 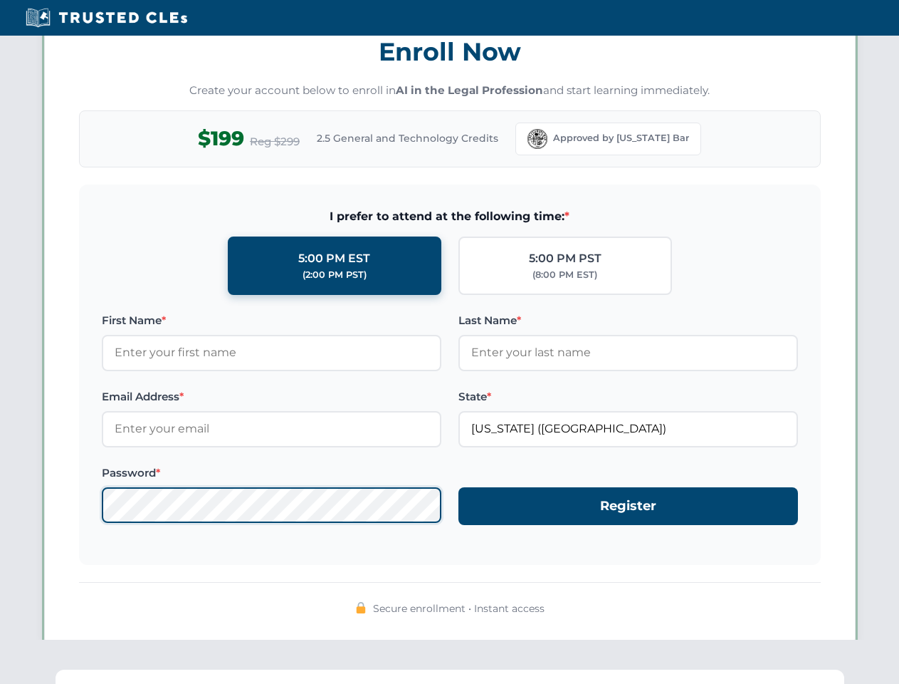 What do you see at coordinates (628, 397) in the screenshot?
I see `label: State` at bounding box center [628, 397].